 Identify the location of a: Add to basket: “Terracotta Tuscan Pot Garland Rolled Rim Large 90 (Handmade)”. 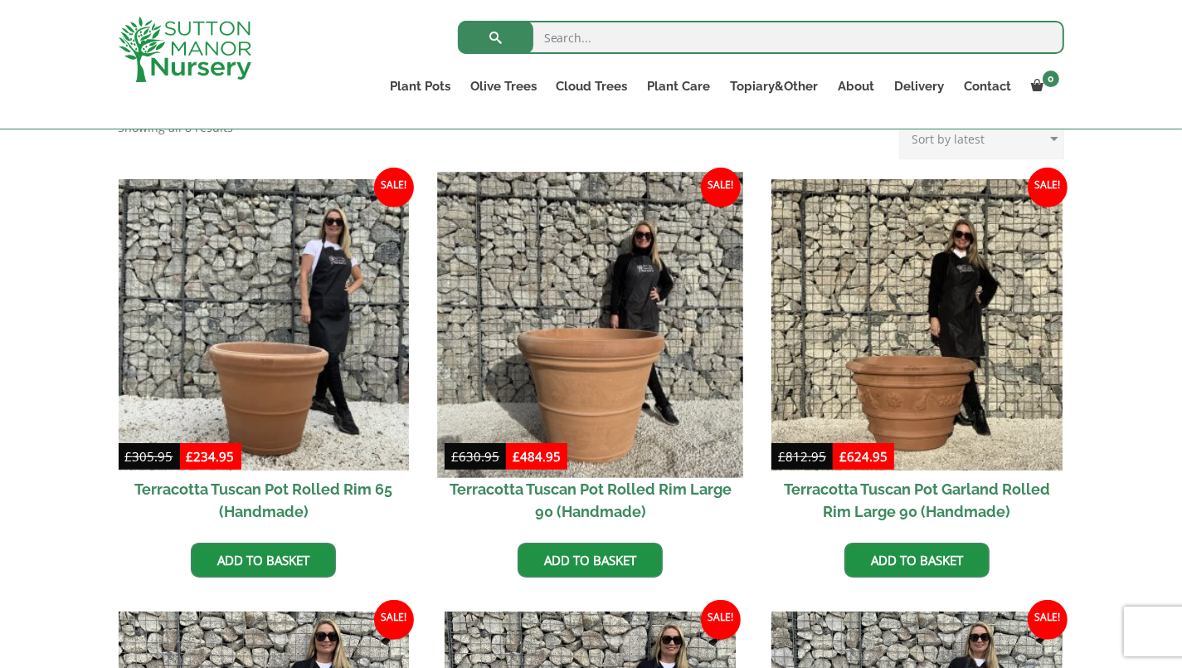
(917, 560).